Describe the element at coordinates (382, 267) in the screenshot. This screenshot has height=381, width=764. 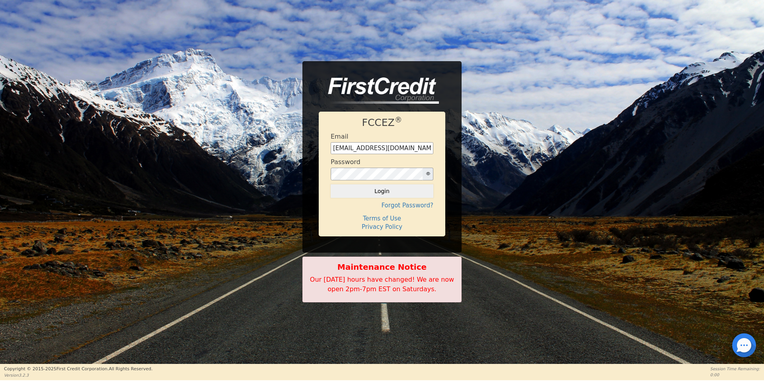
I see `b: Maintenance Notice` at that location.